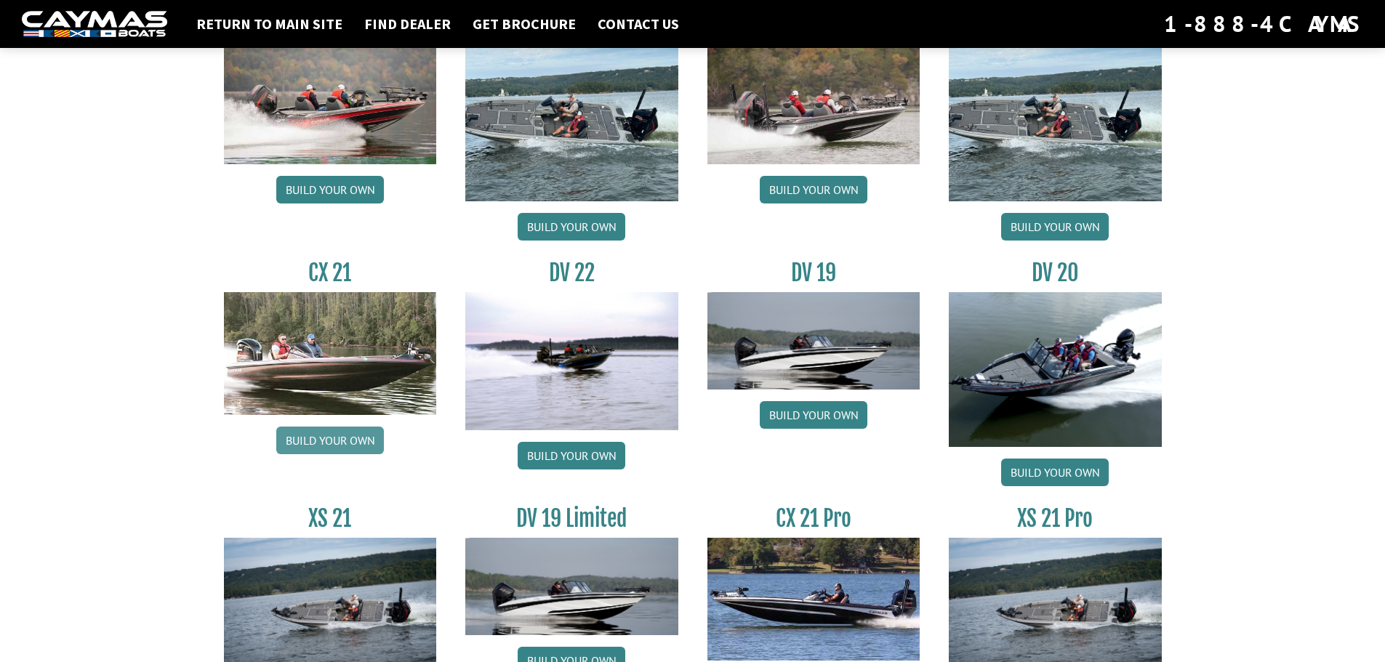  Describe the element at coordinates (814, 599) in the screenshot. I see `img: CX-21Pro_thumbnail.jpg` at that location.